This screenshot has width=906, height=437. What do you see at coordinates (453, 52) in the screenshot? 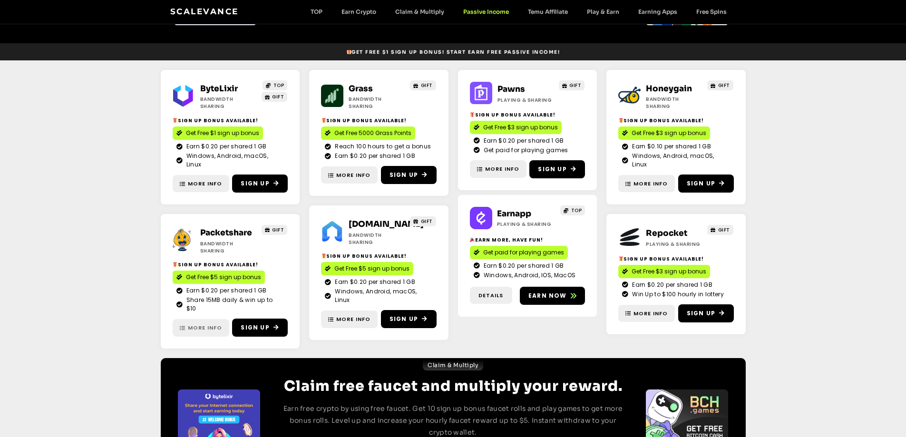
I see `span: Get Free $1 sign up bonus! Start earn free passive income!` at bounding box center [453, 52].